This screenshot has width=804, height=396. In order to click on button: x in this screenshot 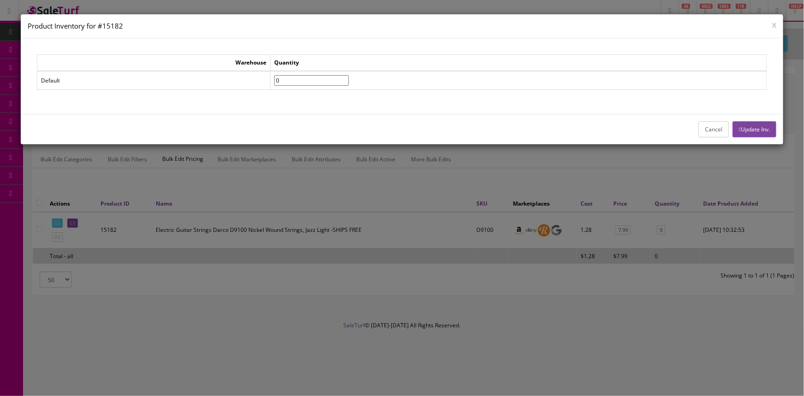, I will do `click(774, 24)`.